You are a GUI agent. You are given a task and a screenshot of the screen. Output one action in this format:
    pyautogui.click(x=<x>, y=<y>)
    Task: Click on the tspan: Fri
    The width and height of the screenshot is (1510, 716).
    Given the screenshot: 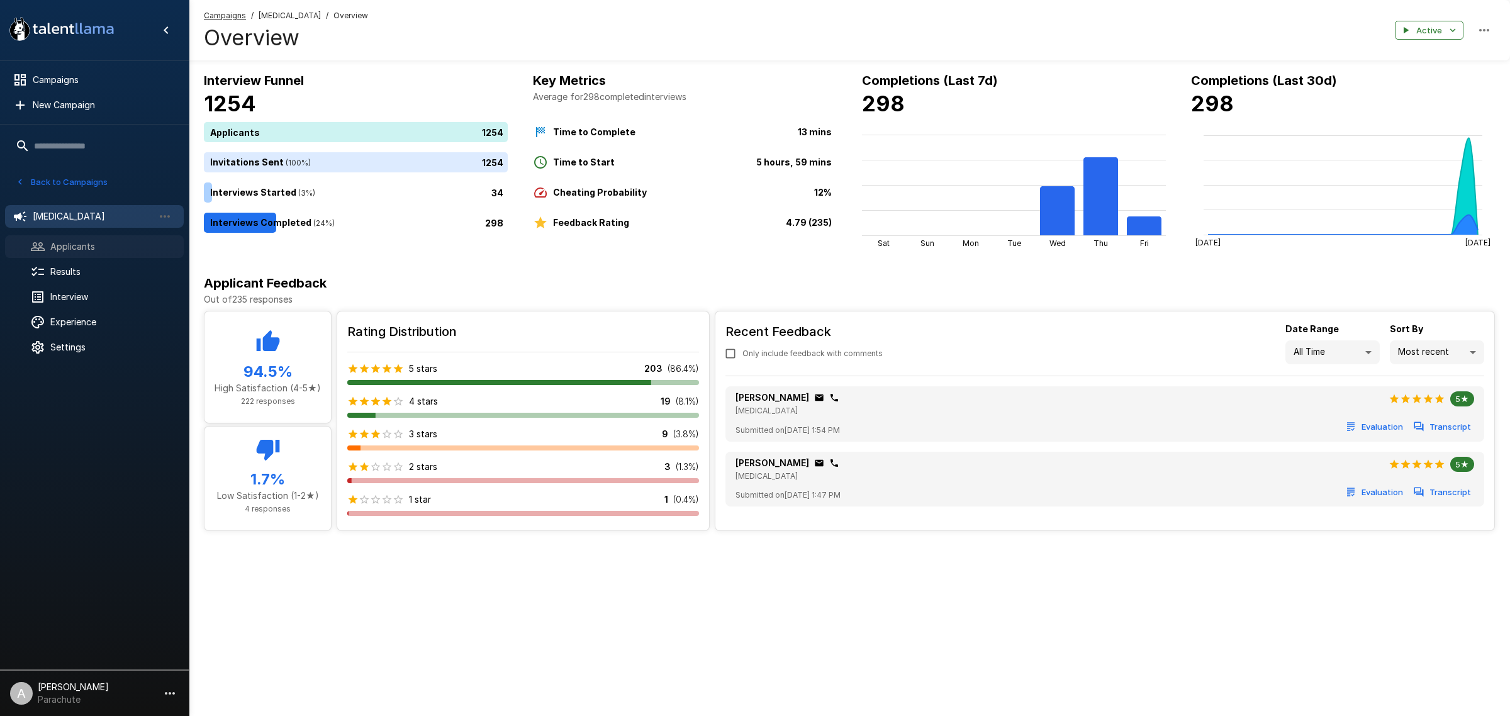 What is the action you would take?
    pyautogui.click(x=1144, y=243)
    